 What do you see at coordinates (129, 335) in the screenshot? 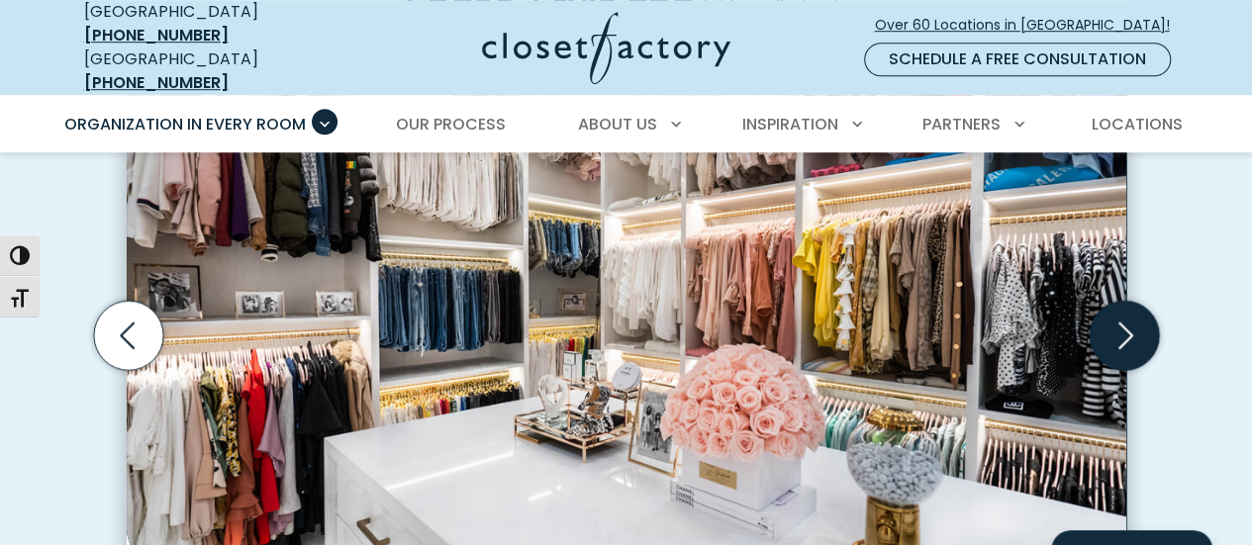
I see `button: Previous slide` at bounding box center [129, 335].